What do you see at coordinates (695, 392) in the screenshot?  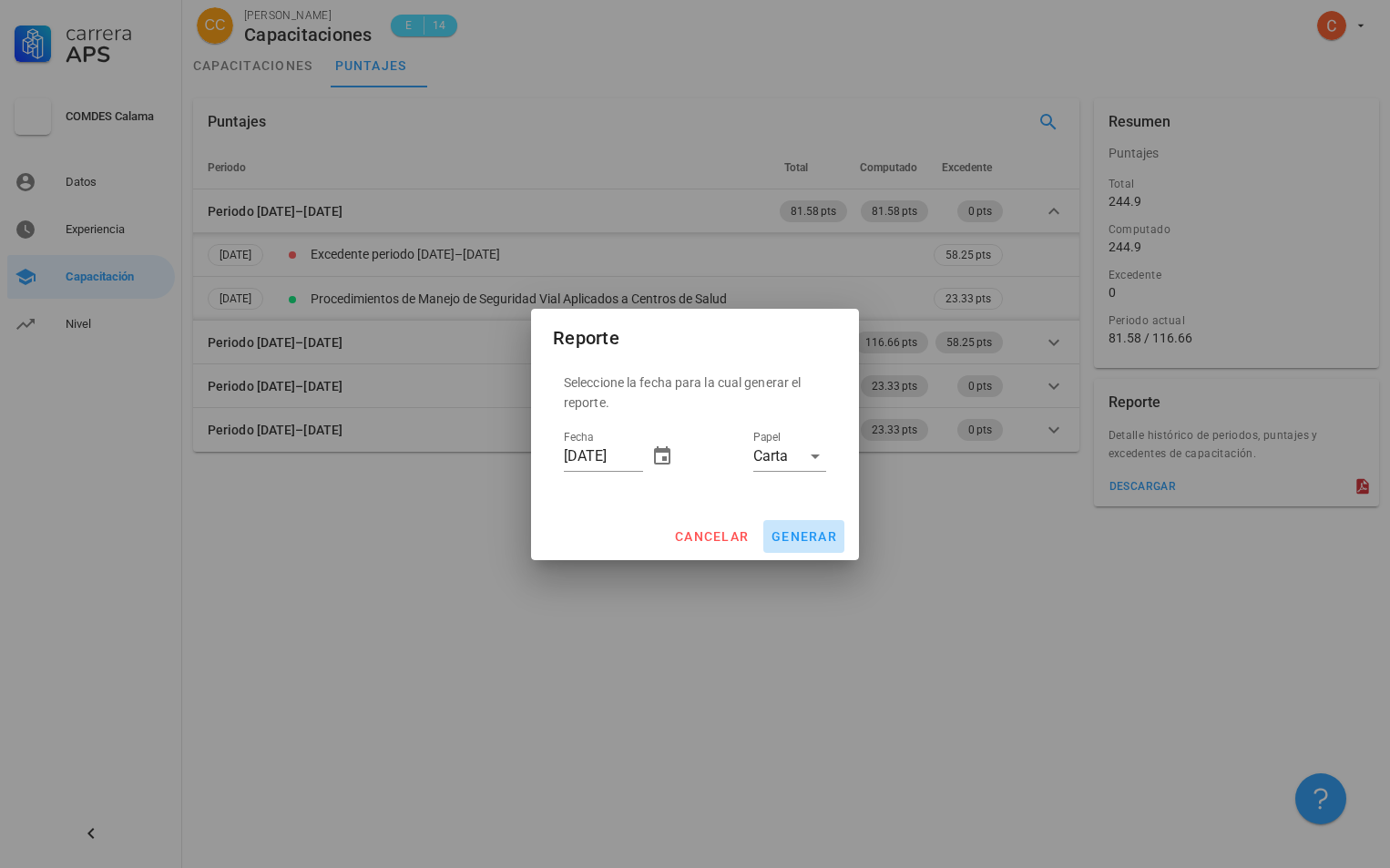 I see `p: Seleccione la fecha para la cual generar el reporte.` at bounding box center [695, 392].